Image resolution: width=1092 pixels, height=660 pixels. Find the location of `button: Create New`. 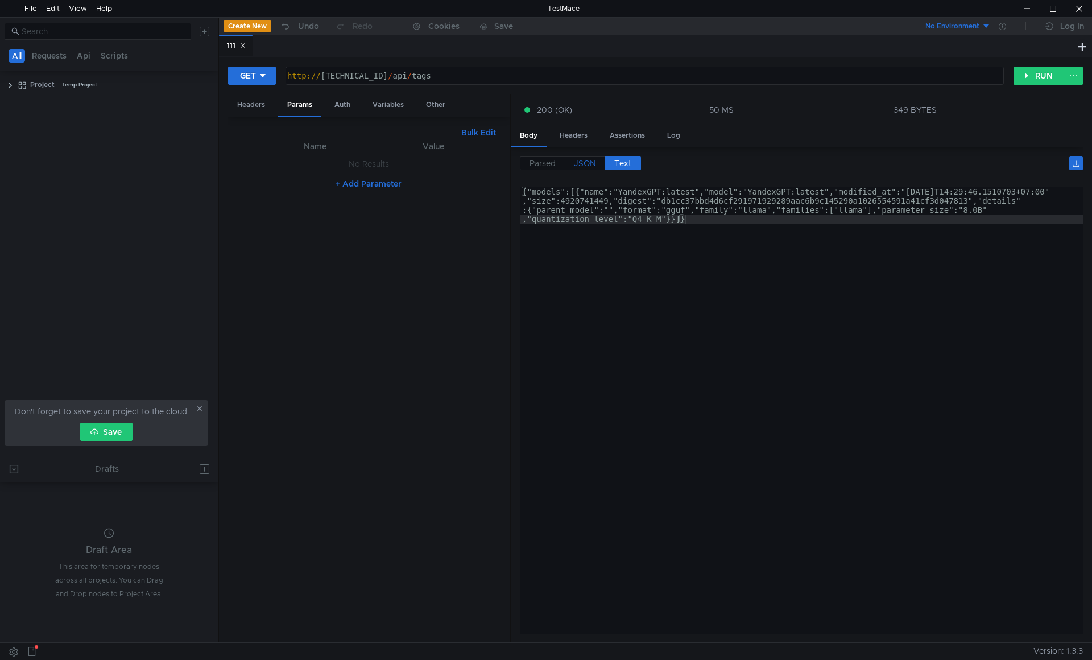

button: Create New is located at coordinates (248, 26).